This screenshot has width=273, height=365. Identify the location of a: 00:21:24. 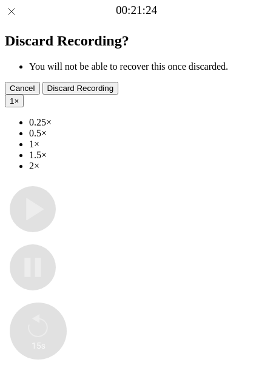
(137, 10).